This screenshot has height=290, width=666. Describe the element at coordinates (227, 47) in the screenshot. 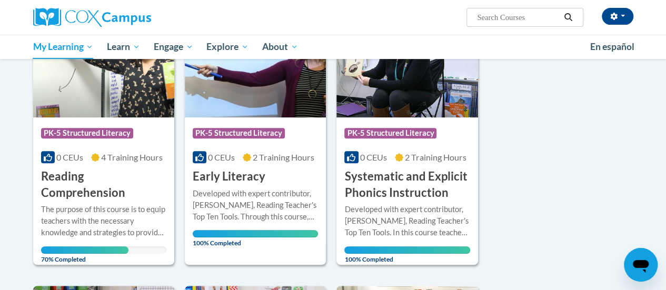

I see `a: Explore` at that location.